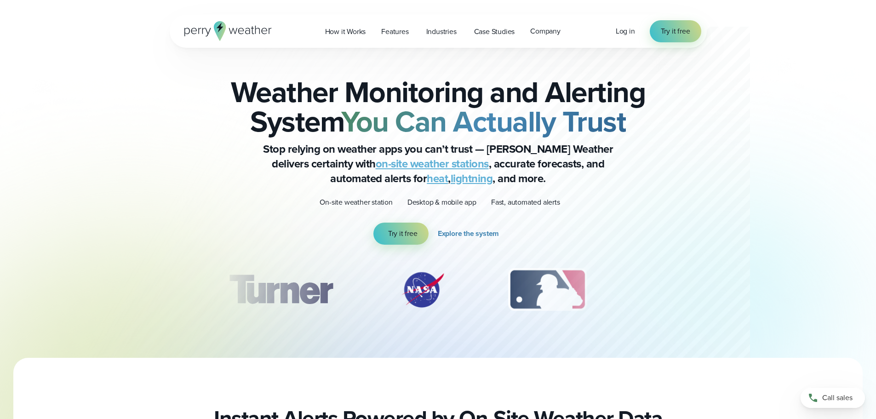 This screenshot has height=419, width=876. What do you see at coordinates (432, 164) in the screenshot?
I see `a: on-site weather stations` at bounding box center [432, 164].